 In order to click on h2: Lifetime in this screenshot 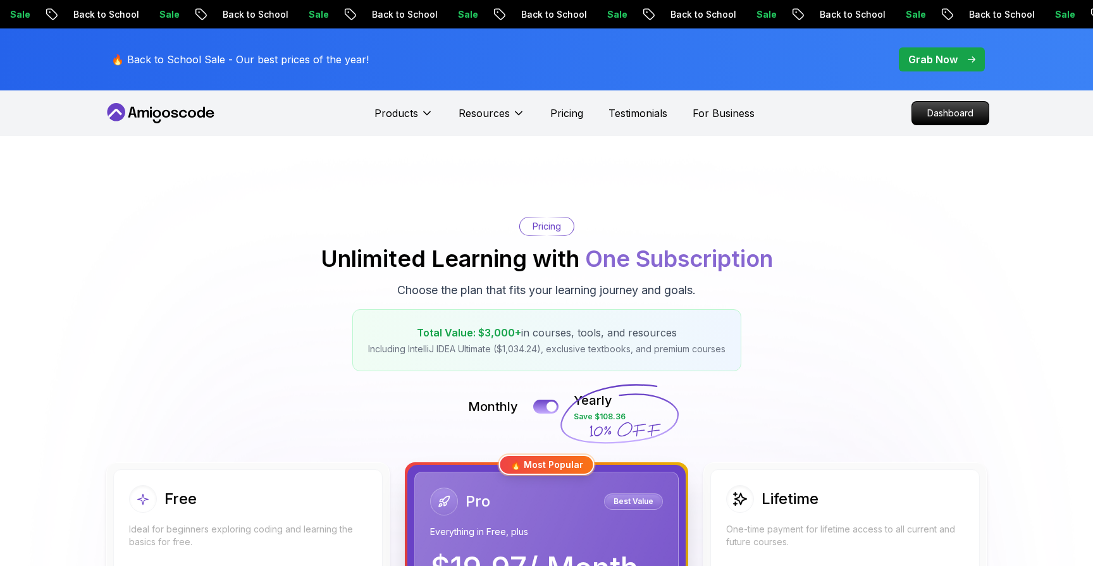, I will do `click(790, 499)`.